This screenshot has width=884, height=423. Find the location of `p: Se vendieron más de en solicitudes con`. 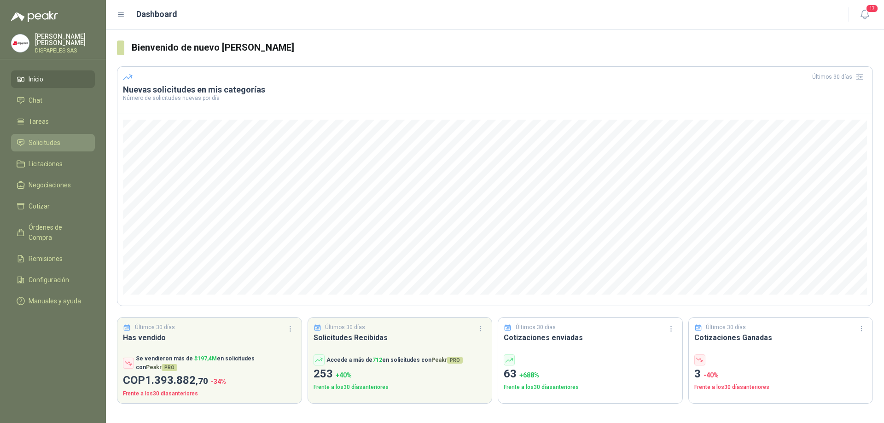

p: Se vendieron más de en solicitudes con is located at coordinates (216, 363).